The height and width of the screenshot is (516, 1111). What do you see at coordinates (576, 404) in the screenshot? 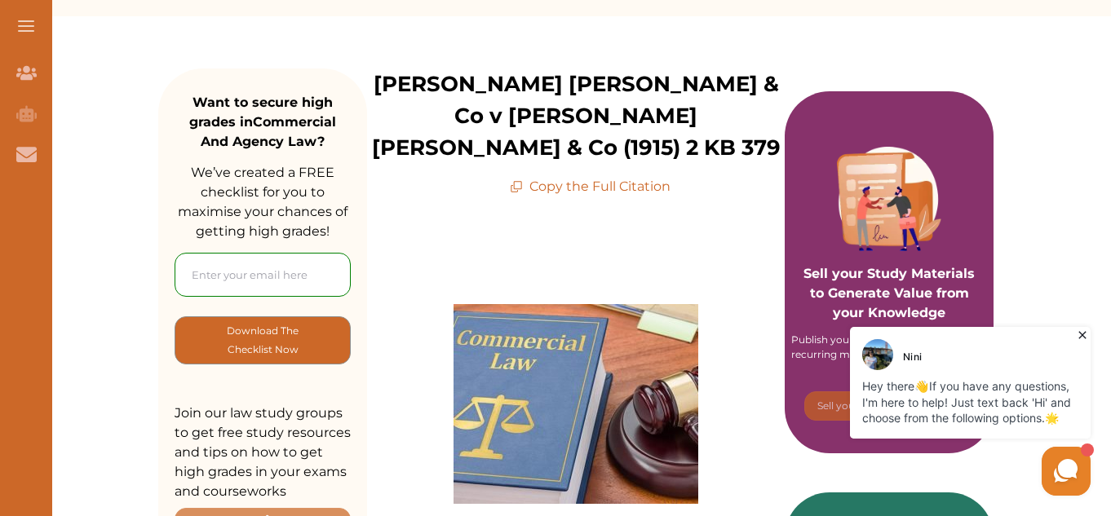
I see `img: Commercial-and-Agency-Law-feature-300x245.jpg` at bounding box center [576, 404].